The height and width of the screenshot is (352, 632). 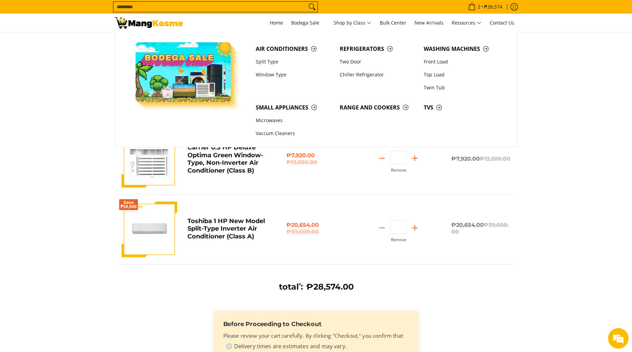 What do you see at coordinates (294, 108) in the screenshot?
I see `span: Small Appliances` at bounding box center [294, 108].